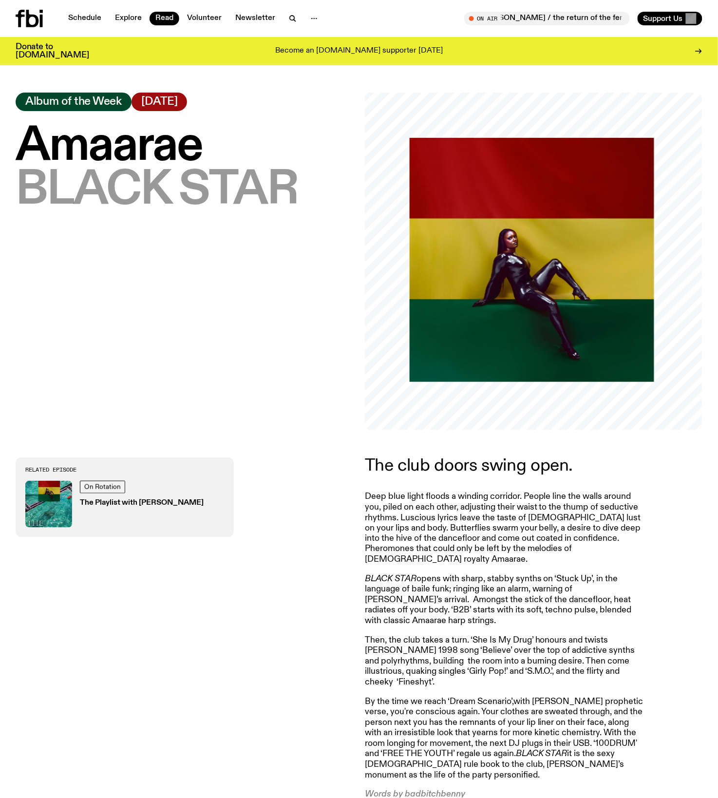 The height and width of the screenshot is (798, 718). Describe the element at coordinates (670, 19) in the screenshot. I see `button: Support Us` at that location.